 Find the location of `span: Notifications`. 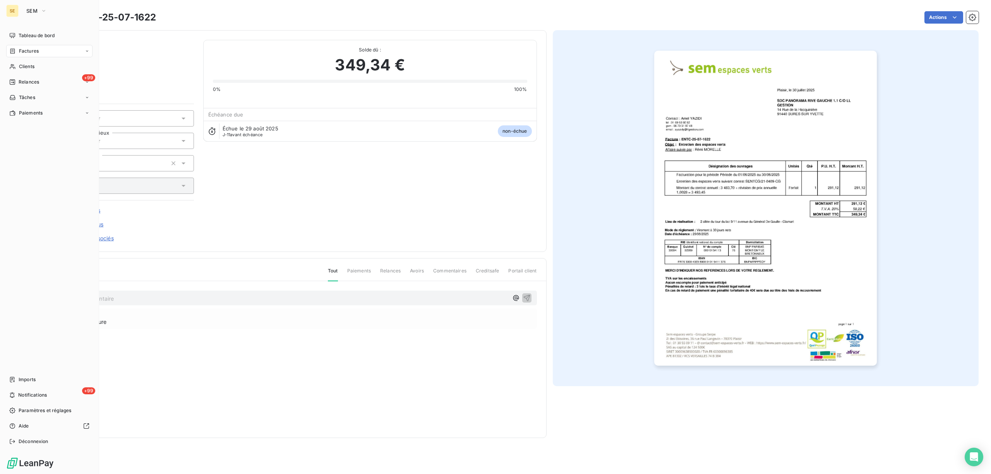

span: Notifications is located at coordinates (33, 395).